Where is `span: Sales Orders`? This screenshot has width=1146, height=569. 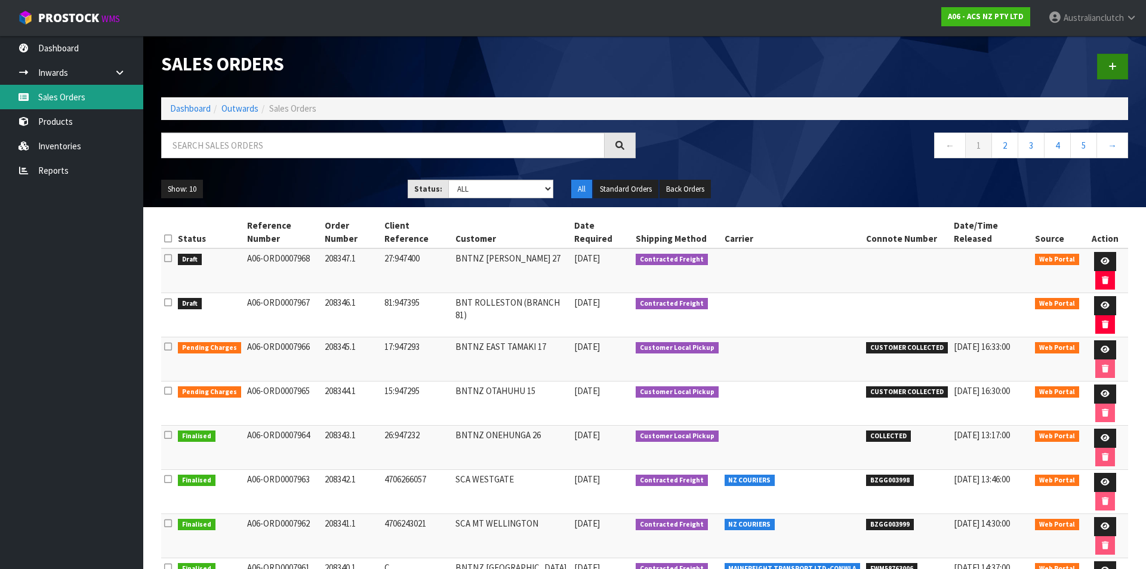
span: Sales Orders is located at coordinates (293, 108).